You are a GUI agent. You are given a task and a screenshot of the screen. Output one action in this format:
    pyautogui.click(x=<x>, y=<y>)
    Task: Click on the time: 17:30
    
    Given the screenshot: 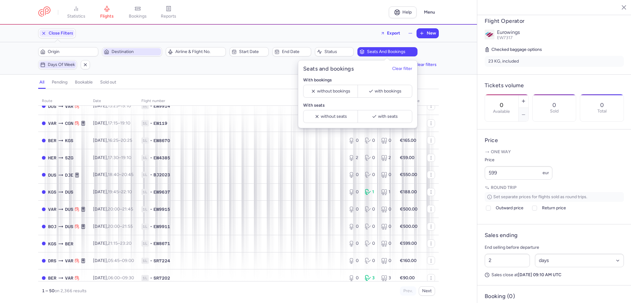 What is the action you would take?
    pyautogui.click(x=113, y=157)
    